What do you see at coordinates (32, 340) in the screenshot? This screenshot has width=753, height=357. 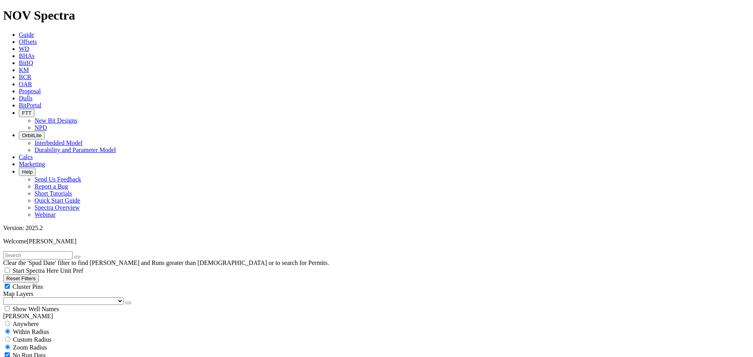 I see `span: Custom Radius` at bounding box center [32, 340].